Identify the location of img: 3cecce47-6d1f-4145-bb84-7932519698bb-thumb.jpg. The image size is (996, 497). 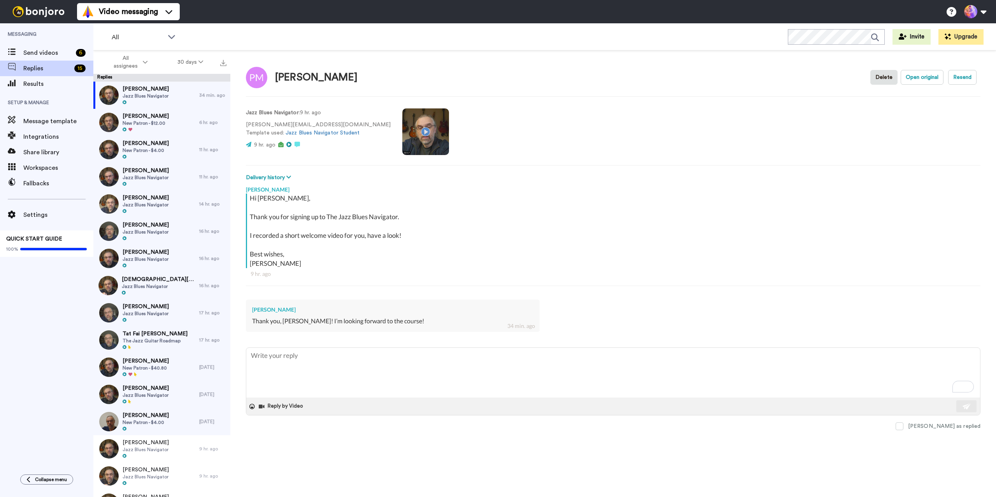
(109, 122).